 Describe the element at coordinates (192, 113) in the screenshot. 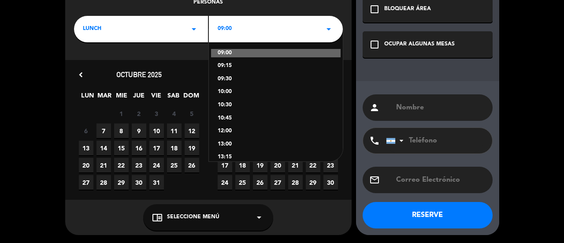

I see `span: 5` at that location.